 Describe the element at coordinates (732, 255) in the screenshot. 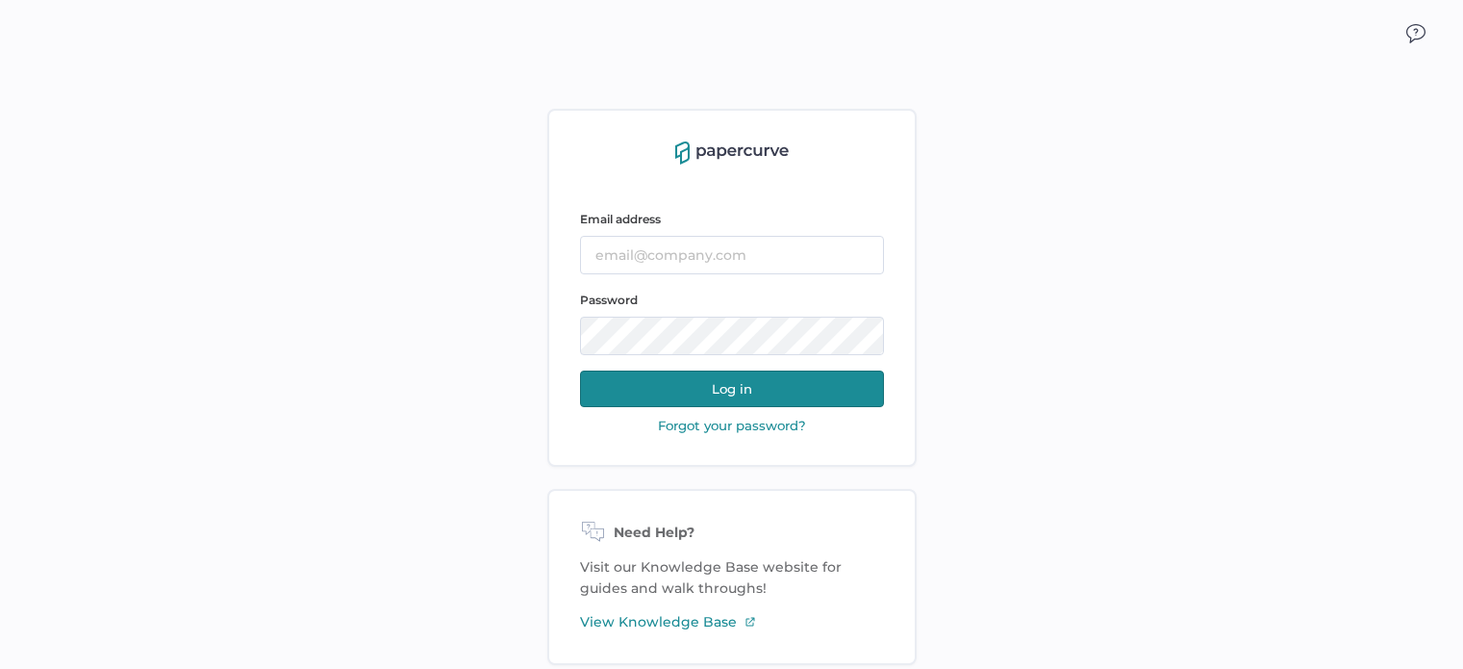

I see `input: email@company.com` at that location.